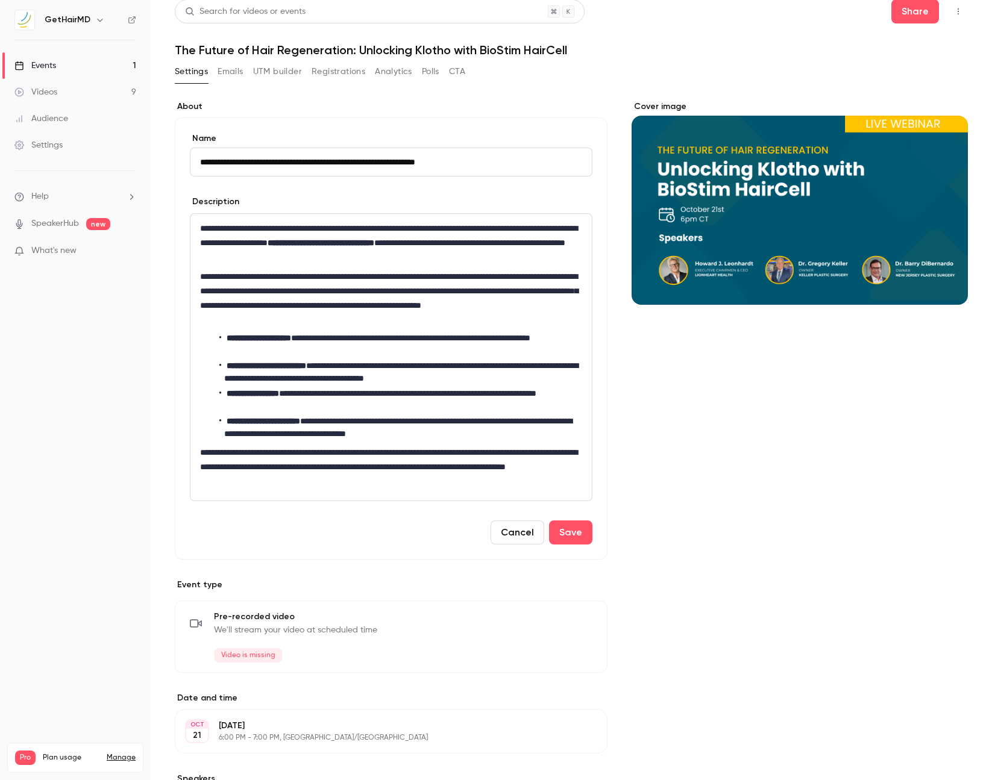 The width and height of the screenshot is (992, 780). Describe the element at coordinates (245, 11) in the screenshot. I see `div: Search for videos or events` at that location.